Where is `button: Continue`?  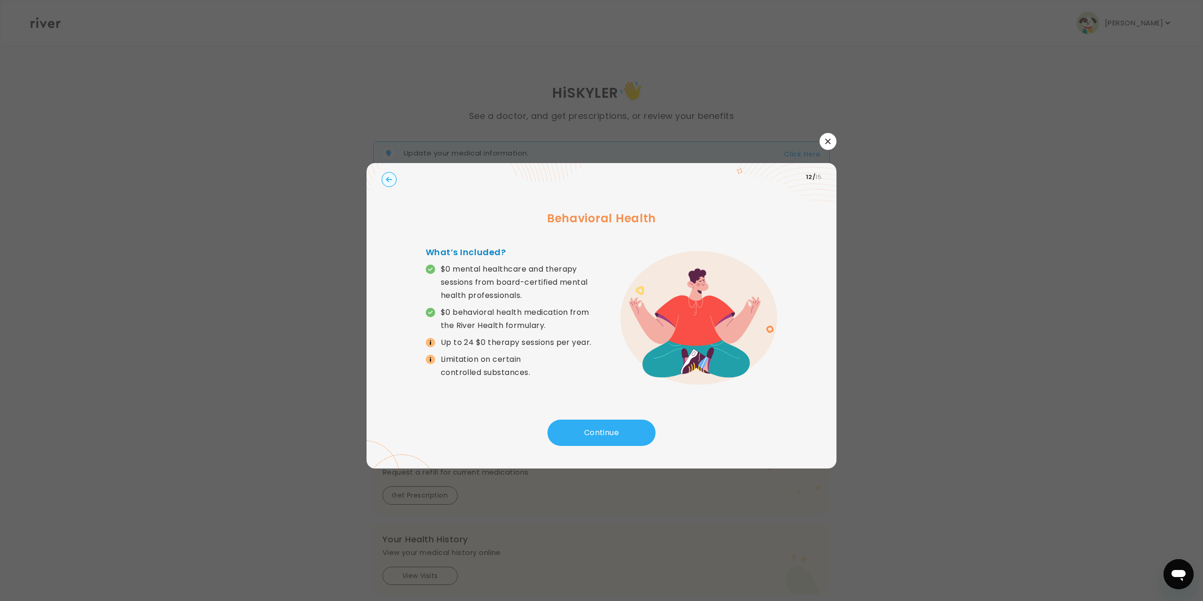
button: Continue is located at coordinates (601, 433).